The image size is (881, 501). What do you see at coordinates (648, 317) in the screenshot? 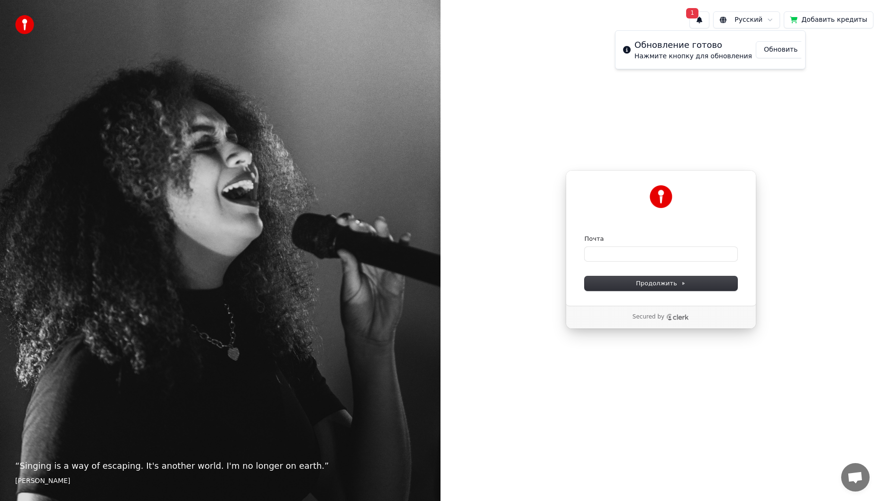
I see `p: Secured by` at bounding box center [648, 317].